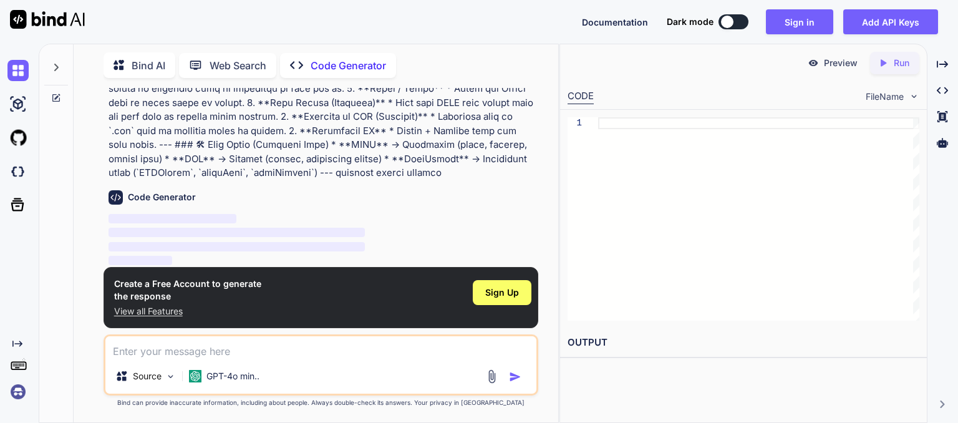  I want to click on img: chat, so click(18, 70).